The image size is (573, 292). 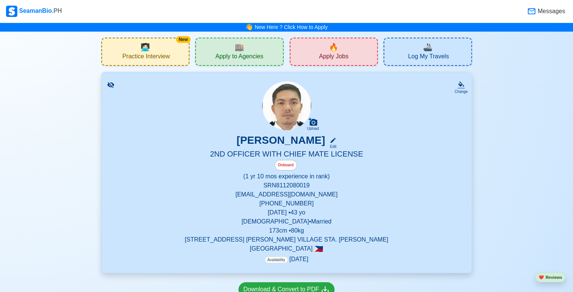 What do you see at coordinates (287, 177) in the screenshot?
I see `p: (1 yr 10 mos experience in rank)` at bounding box center [287, 177].